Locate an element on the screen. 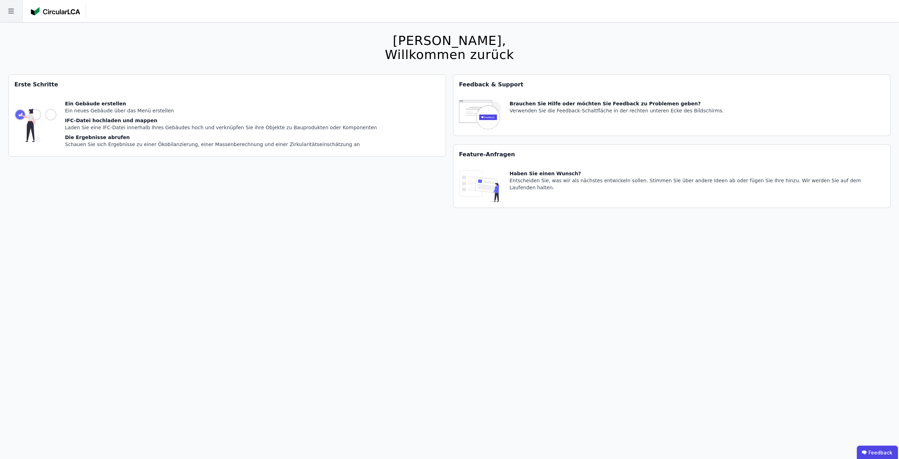 This screenshot has width=899, height=459. div: Ein Gebäude erstellen is located at coordinates (221, 104).